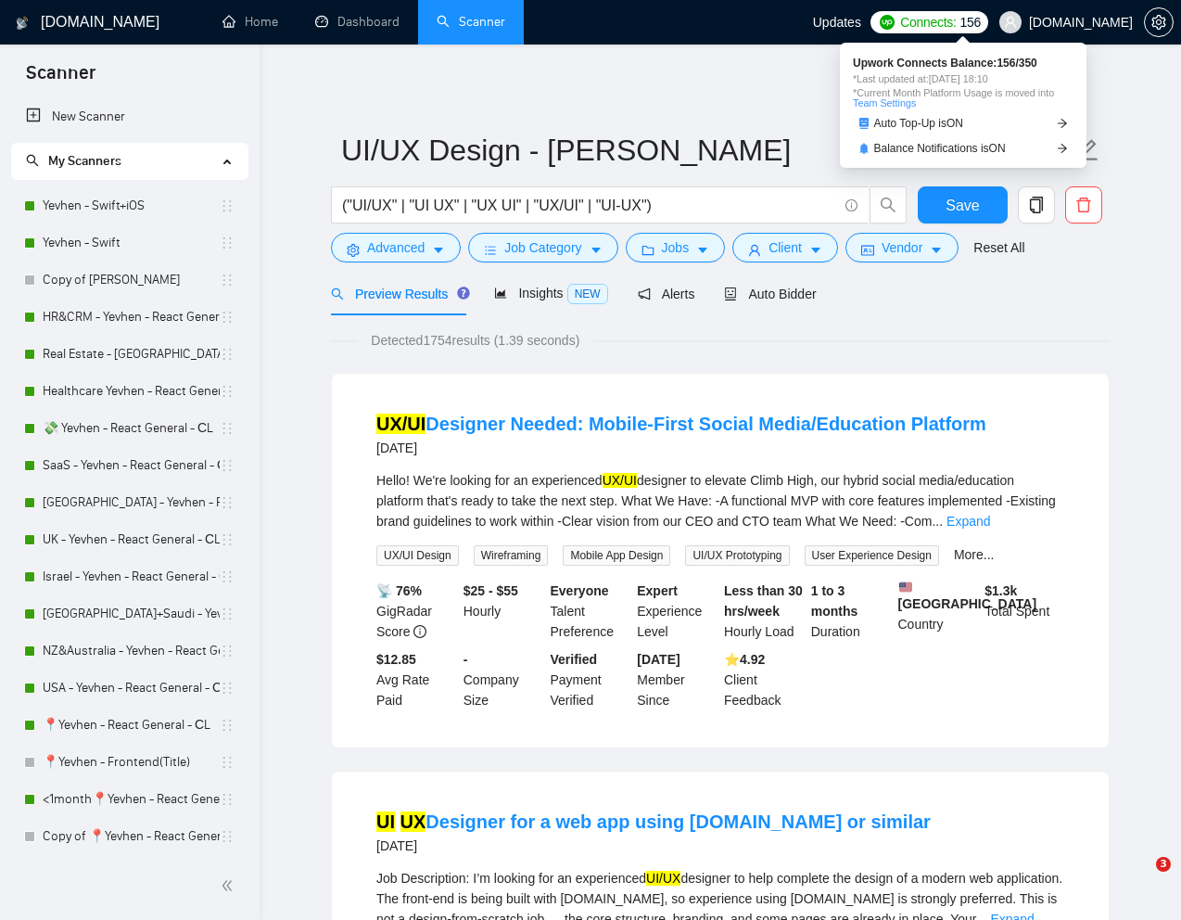  Describe the element at coordinates (676, 248) in the screenshot. I see `button: folderJobscaret-down` at that location.